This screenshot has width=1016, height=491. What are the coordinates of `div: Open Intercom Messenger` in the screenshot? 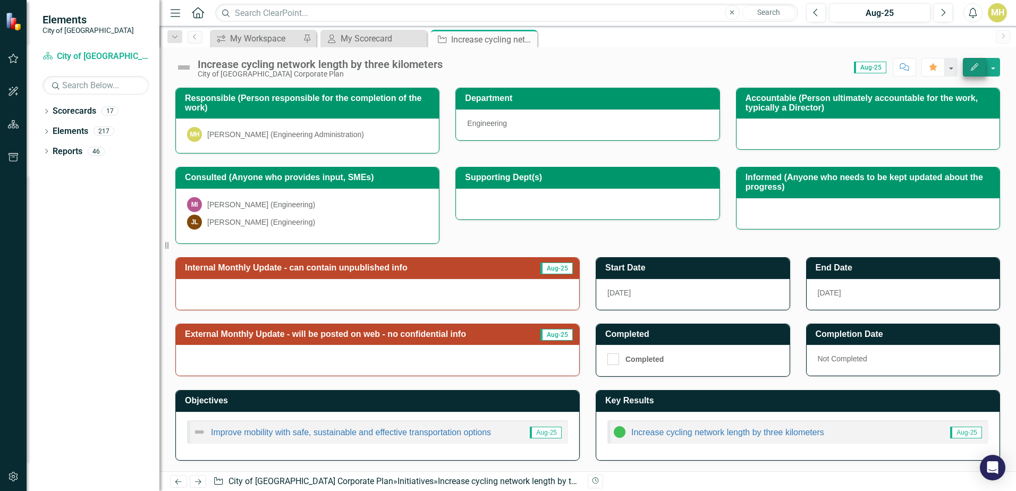 It's located at (993, 468).